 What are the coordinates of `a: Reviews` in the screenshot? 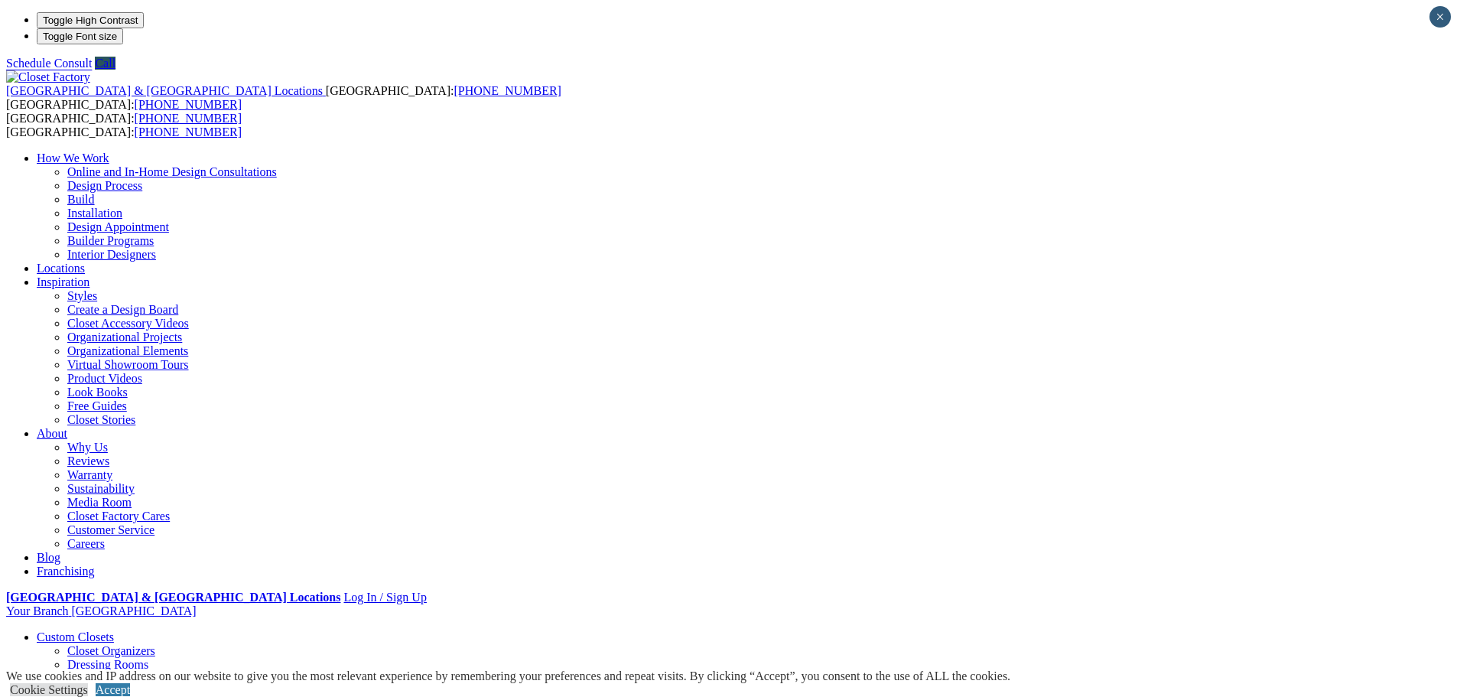 It's located at (88, 460).